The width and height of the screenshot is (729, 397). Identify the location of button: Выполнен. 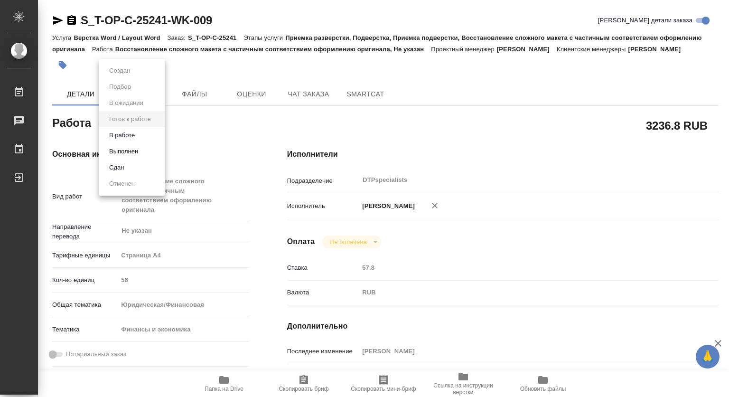
(123, 151).